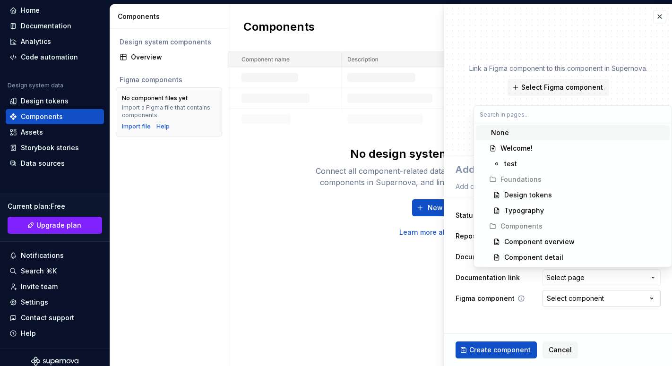  I want to click on div: Search in pages..., so click(572, 195).